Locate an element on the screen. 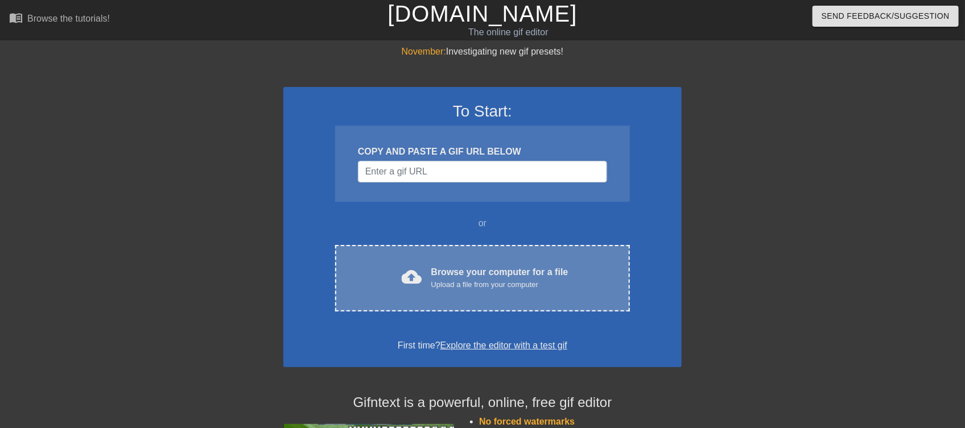 The image size is (965, 428). span: menu_book is located at coordinates (16, 18).